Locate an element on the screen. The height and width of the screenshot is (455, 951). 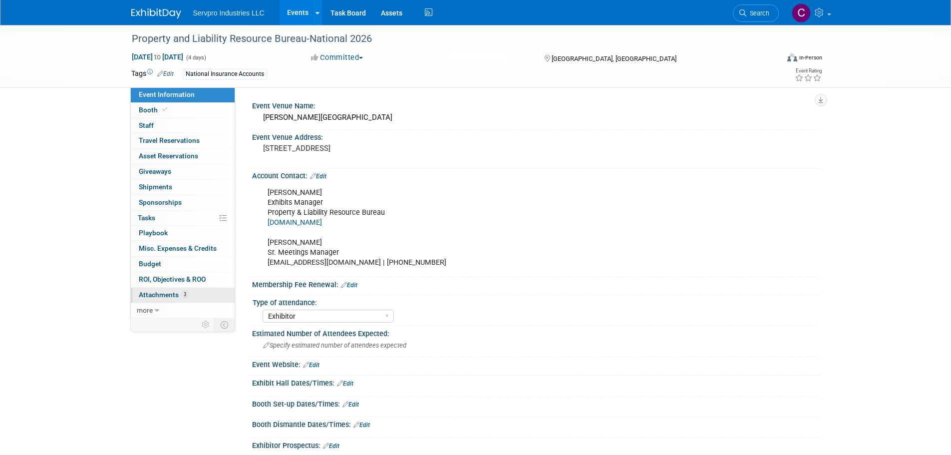
span: ROI, Objectives & ROO is located at coordinates (172, 279).